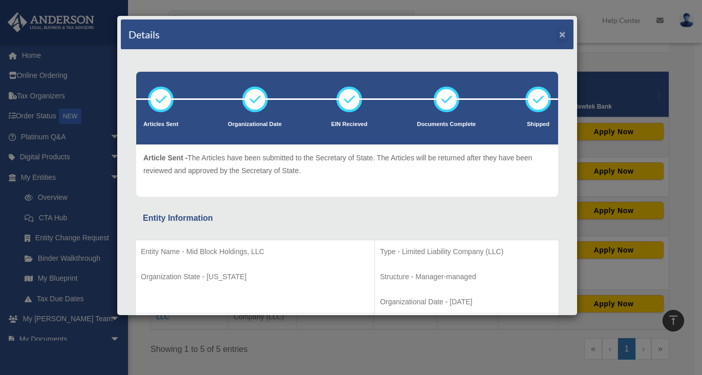  Describe the element at coordinates (161, 124) in the screenshot. I see `p: Articles Sent` at that location.